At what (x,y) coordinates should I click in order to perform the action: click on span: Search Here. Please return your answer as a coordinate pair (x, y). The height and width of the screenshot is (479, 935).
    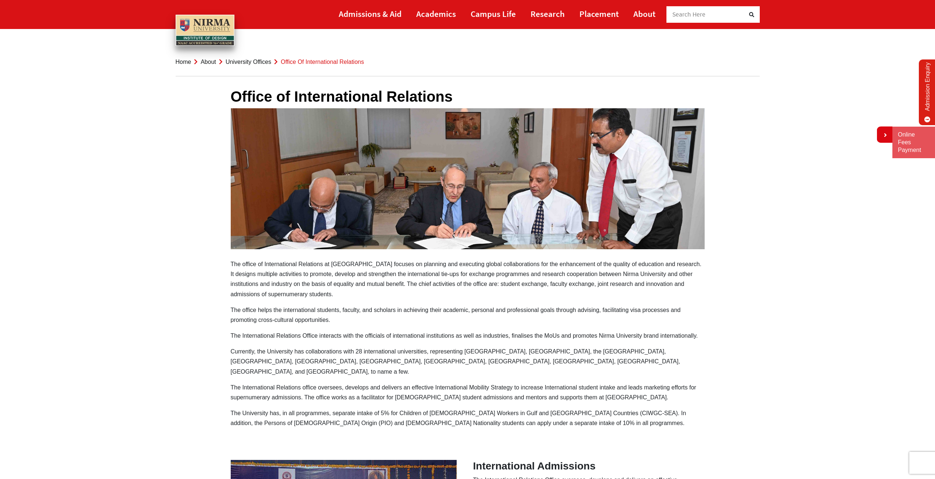
    Looking at the image, I should click on (689, 14).